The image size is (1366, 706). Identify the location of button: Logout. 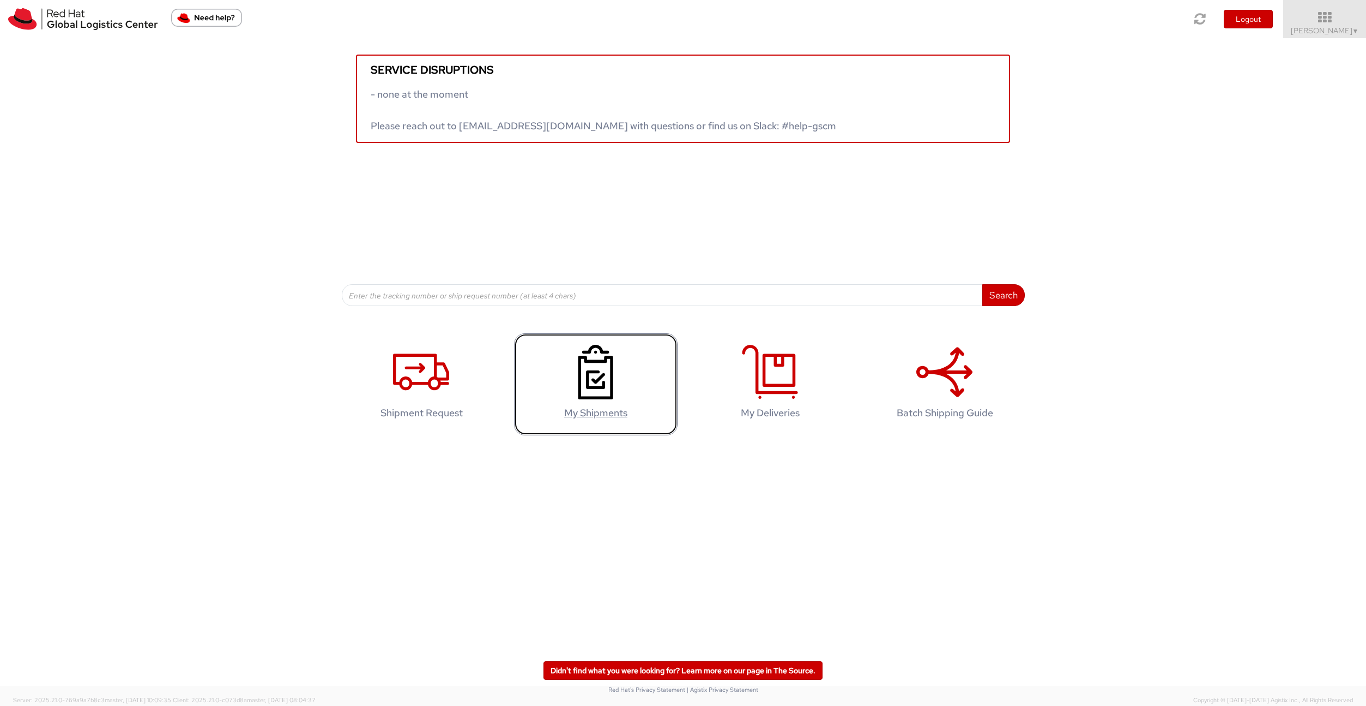
(1249, 19).